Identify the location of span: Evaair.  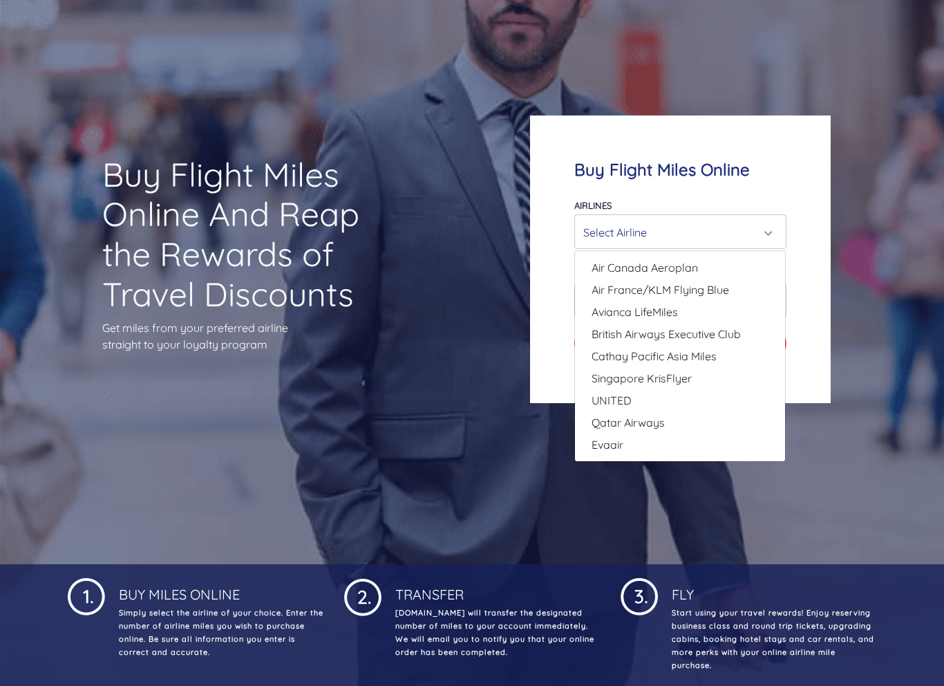
(608, 445).